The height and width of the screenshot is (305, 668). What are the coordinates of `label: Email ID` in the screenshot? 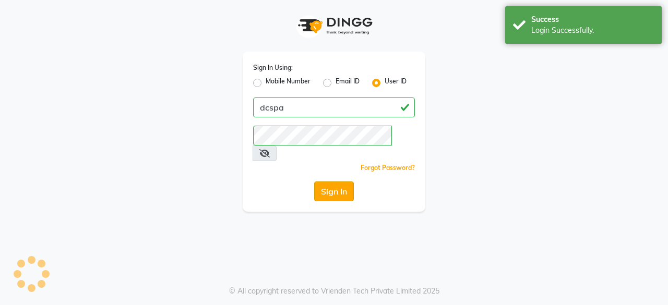 It's located at (348, 83).